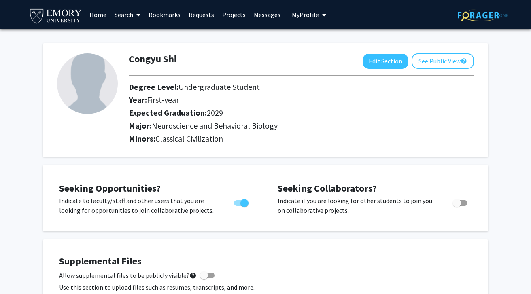  I want to click on h4: Supplemental Files, so click(266, 262).